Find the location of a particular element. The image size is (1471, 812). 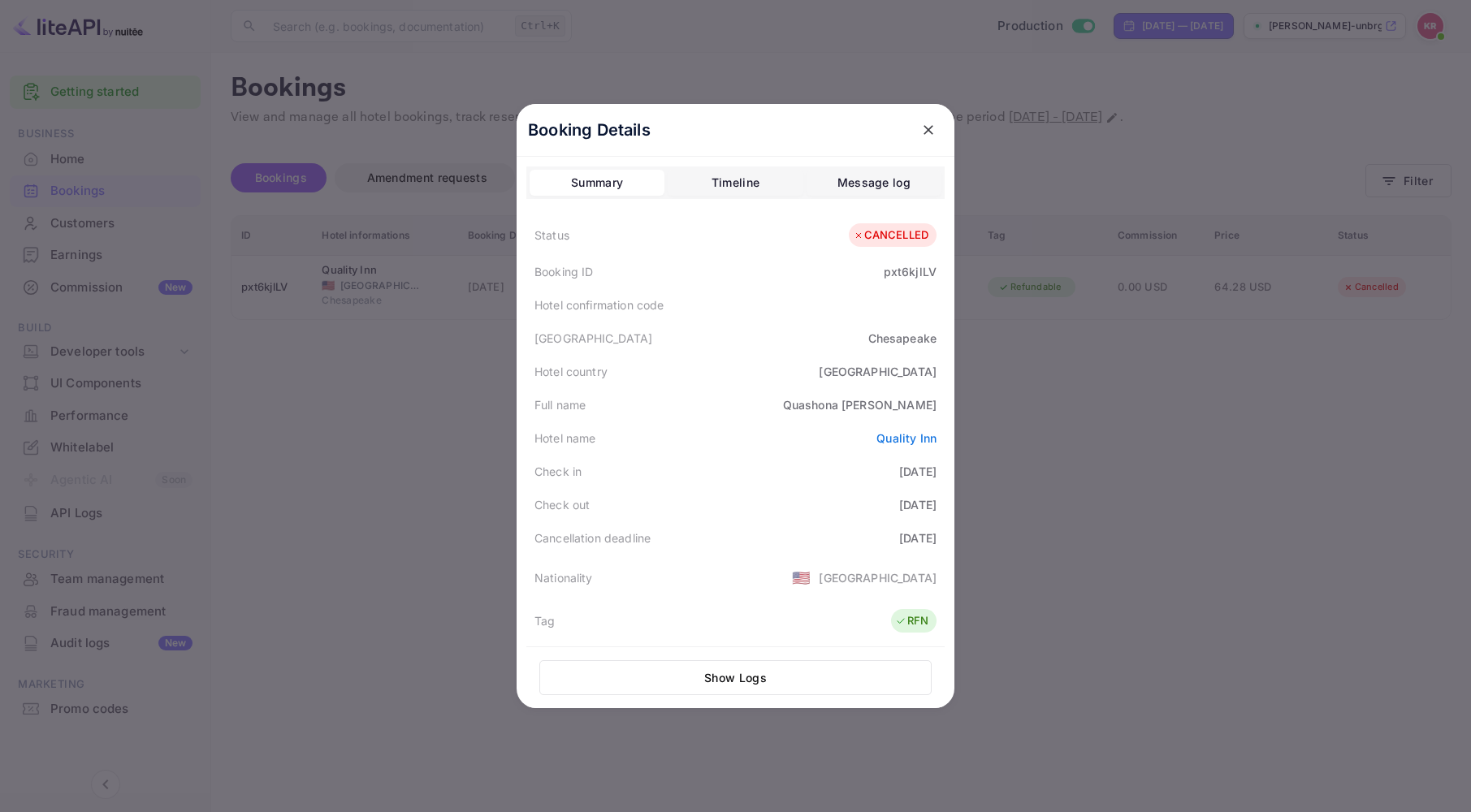

p: Booking Details is located at coordinates (589, 130).